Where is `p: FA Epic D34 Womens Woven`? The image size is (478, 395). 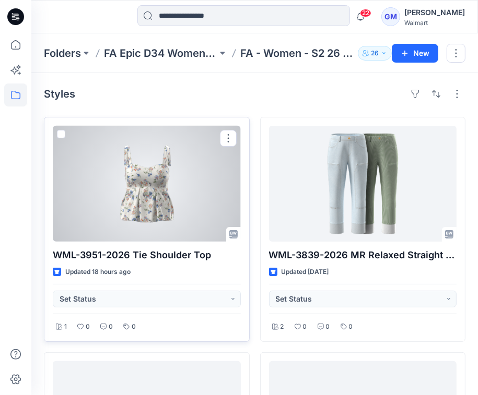 p: FA Epic D34 Womens Woven is located at coordinates (160, 53).